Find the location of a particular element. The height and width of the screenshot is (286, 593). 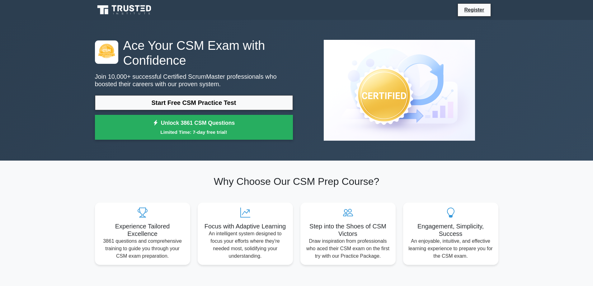

p: An intelligent system designed to focus your efforts where they're needed most, solidifying your ... is located at coordinates (245, 245).